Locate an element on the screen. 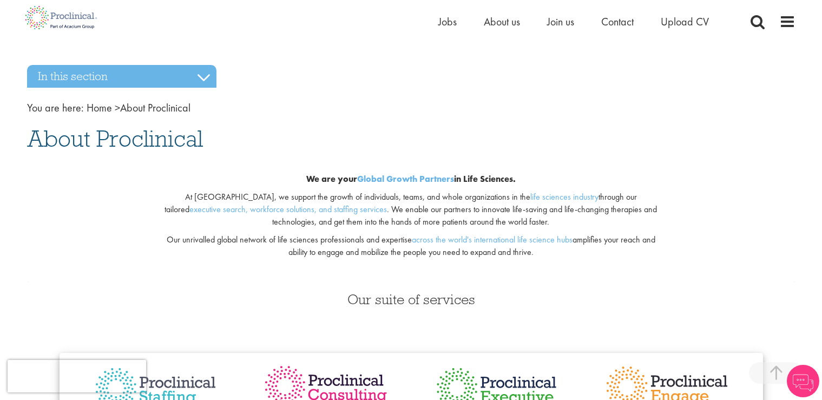 This screenshot has width=822, height=400. b: We are your in Life Sciences. is located at coordinates (411, 179).